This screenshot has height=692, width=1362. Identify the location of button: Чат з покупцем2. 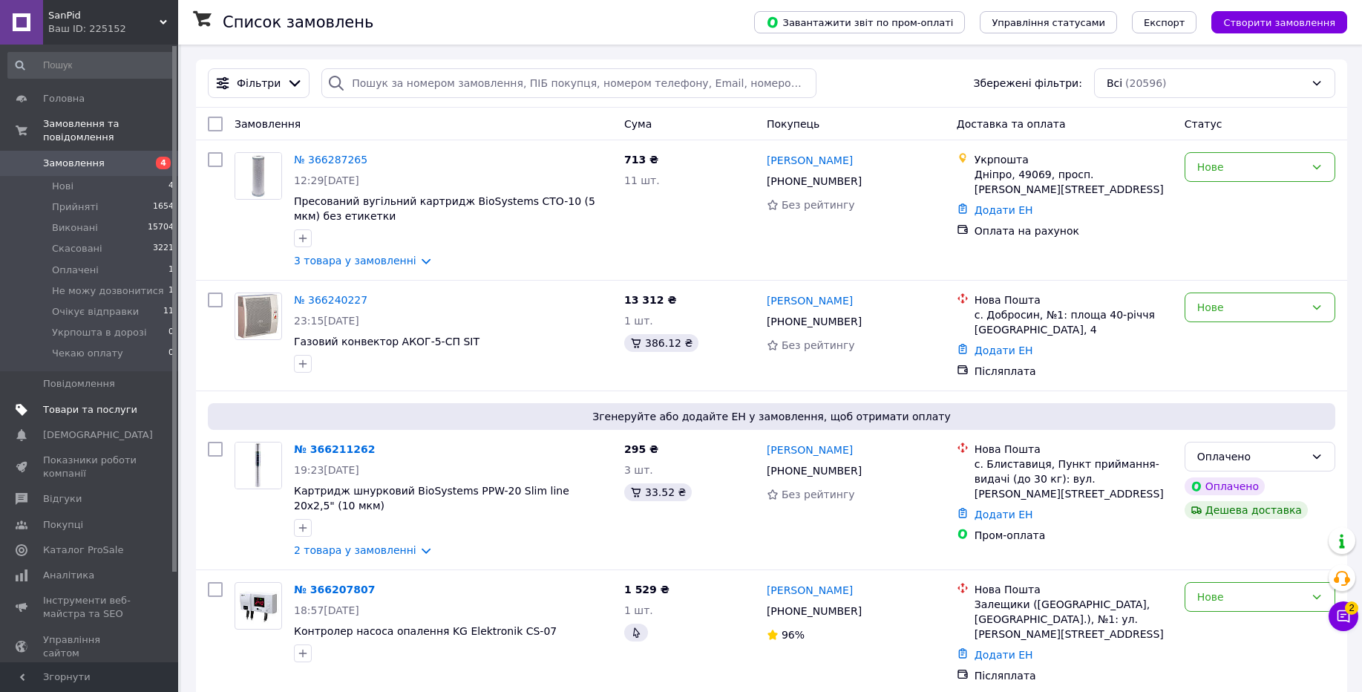
(1343, 616).